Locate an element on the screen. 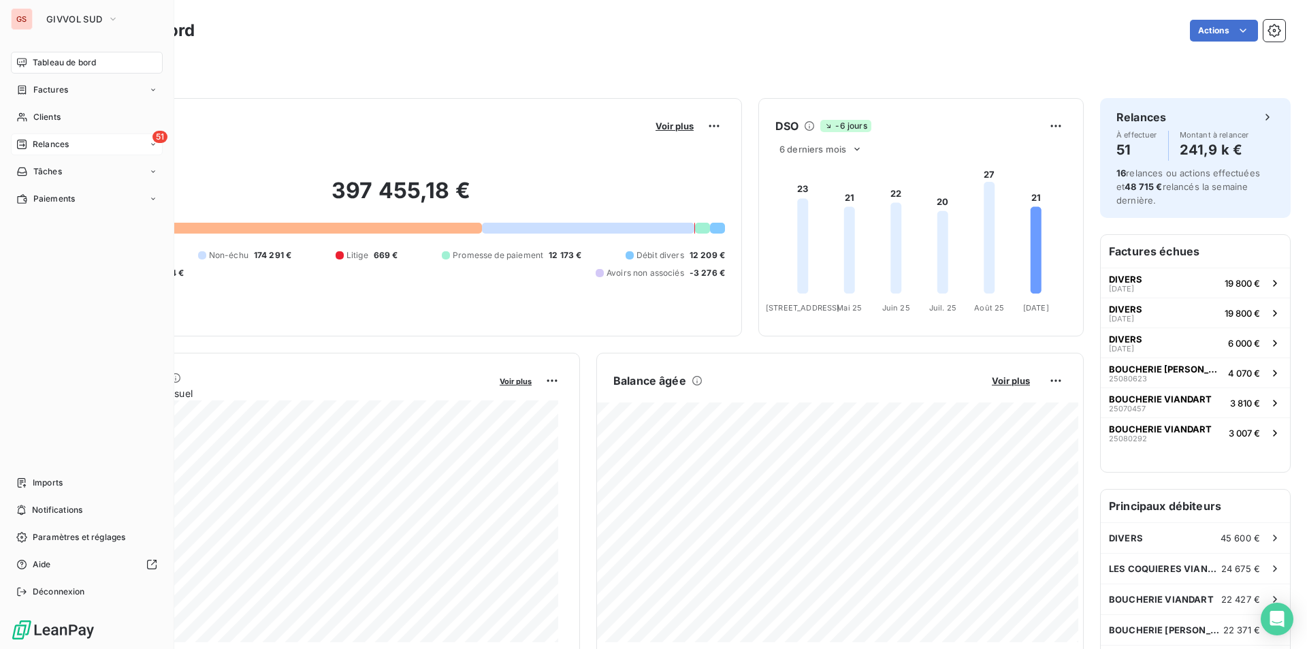  span: LES COQUIERES VIANDES is located at coordinates (1165, 568).